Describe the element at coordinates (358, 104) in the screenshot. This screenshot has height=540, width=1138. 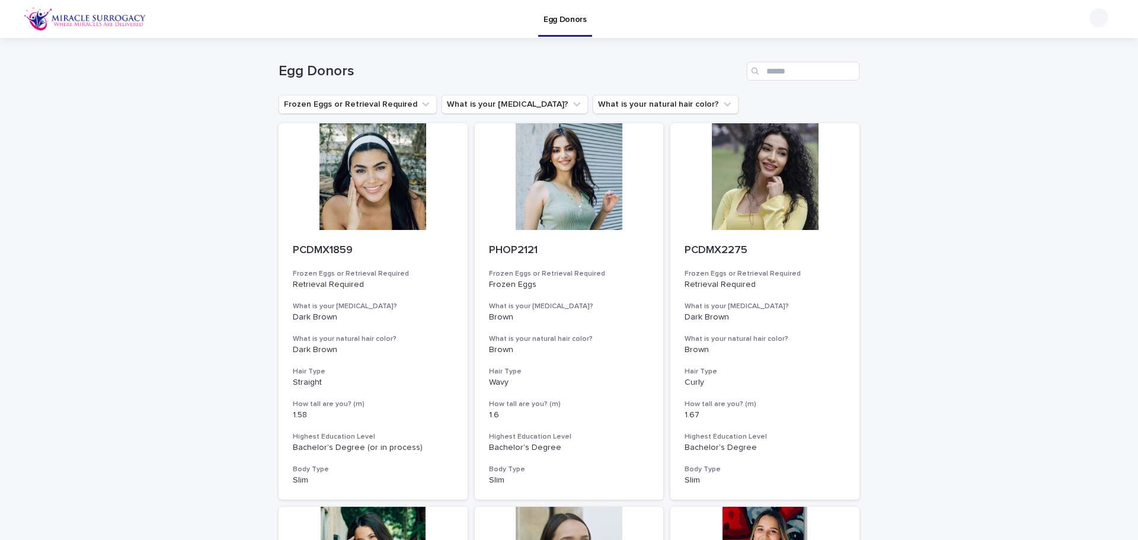
I see `button: Frozen Eggs or Retrieval Required` at that location.